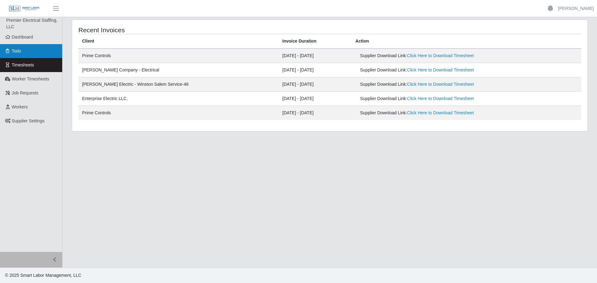 This screenshot has width=597, height=283. I want to click on span: Supplier Settings, so click(28, 121).